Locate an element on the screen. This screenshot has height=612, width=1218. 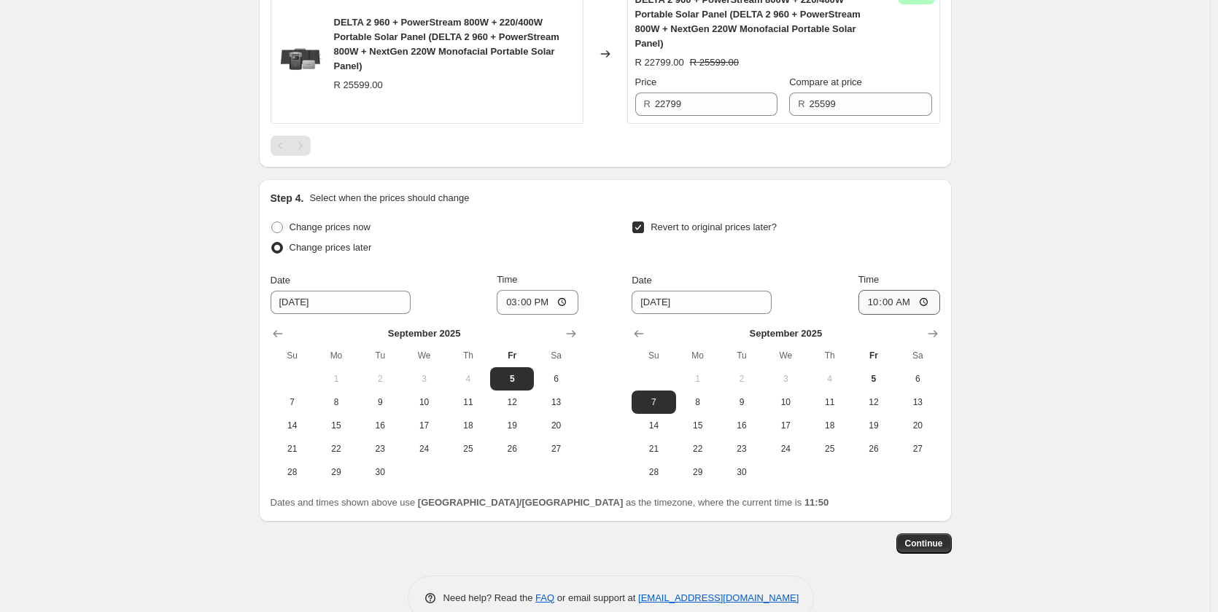
th: Tuesday is located at coordinates (380, 356).